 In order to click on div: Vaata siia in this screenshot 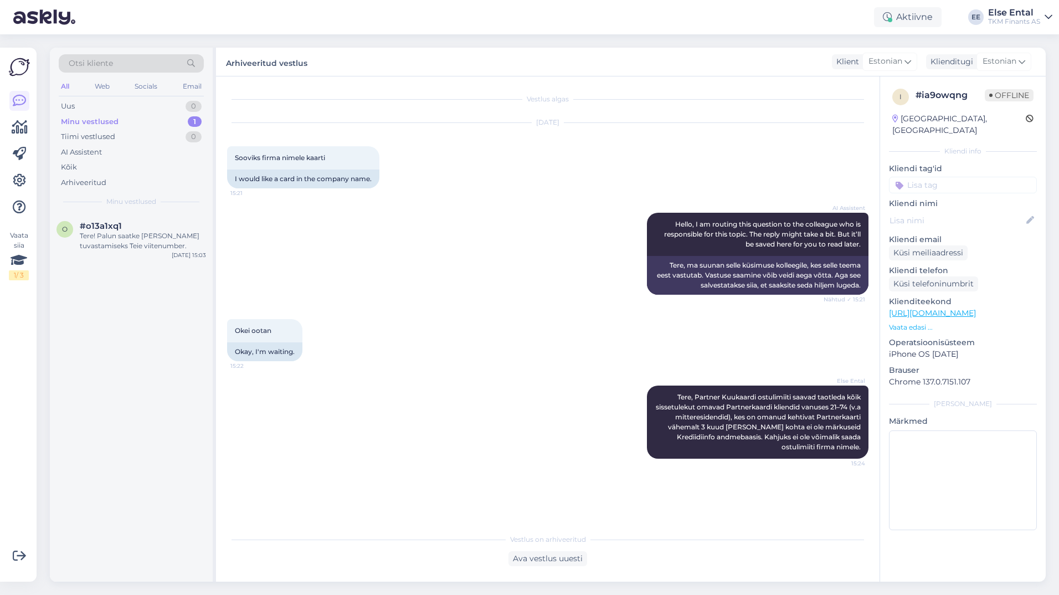, I will do `click(19, 255)`.